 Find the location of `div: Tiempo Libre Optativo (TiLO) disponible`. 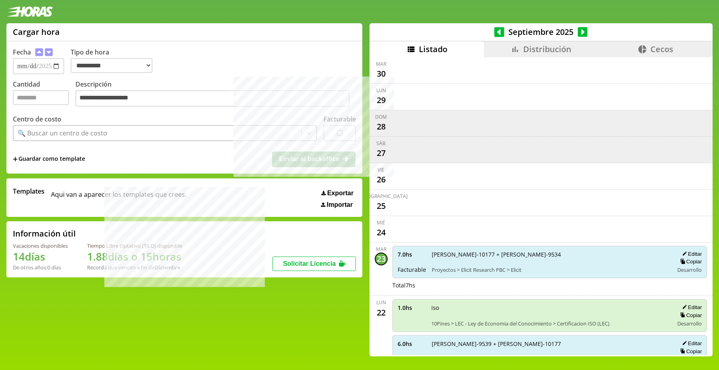

div: Tiempo Libre Optativo (TiLO) disponible is located at coordinates (134, 246).